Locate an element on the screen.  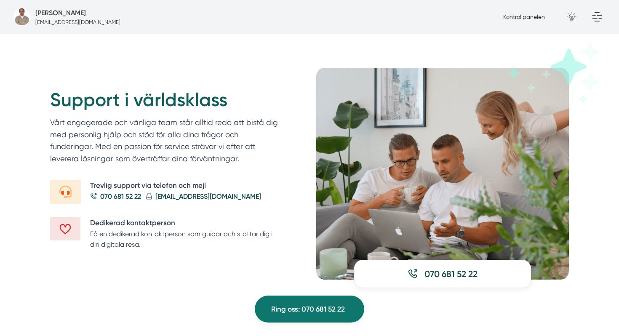
img: Personal på Smartproduktion is located at coordinates (442, 173).